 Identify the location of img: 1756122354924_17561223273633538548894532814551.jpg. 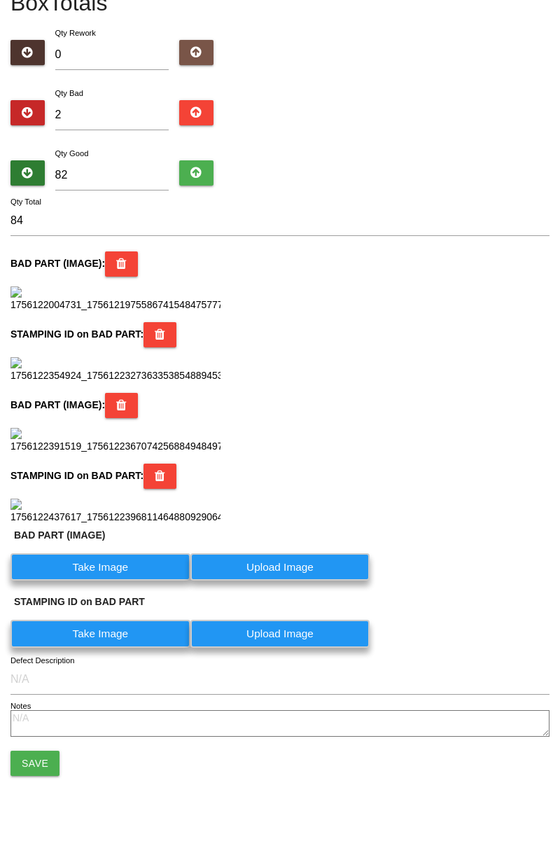
(116, 370).